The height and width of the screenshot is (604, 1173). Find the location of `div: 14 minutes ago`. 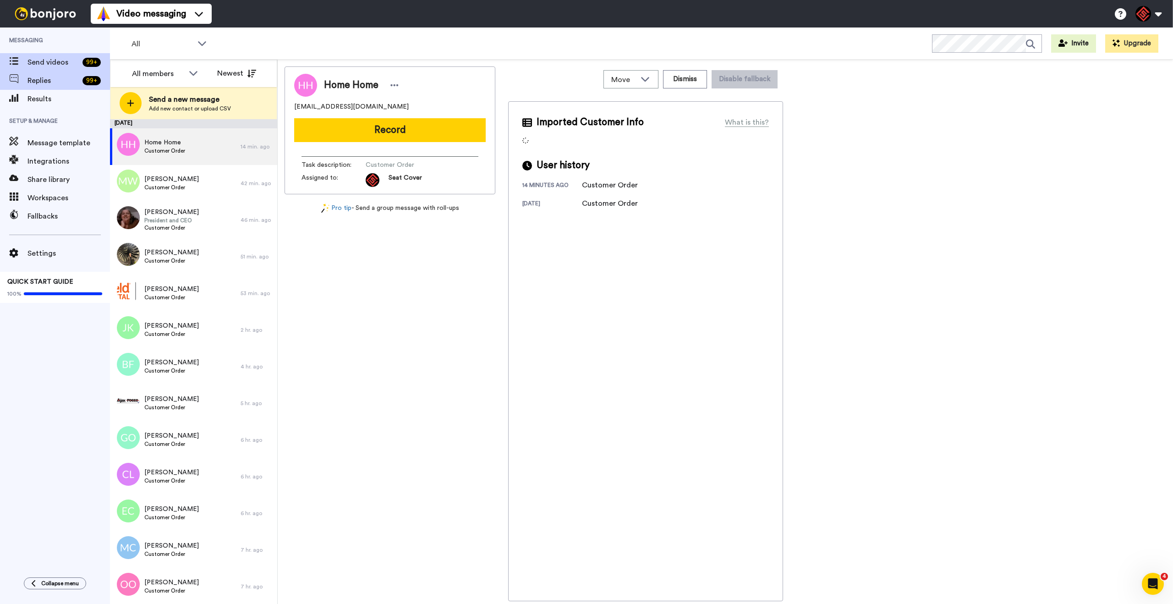

div: 14 minutes ago is located at coordinates (552, 186).